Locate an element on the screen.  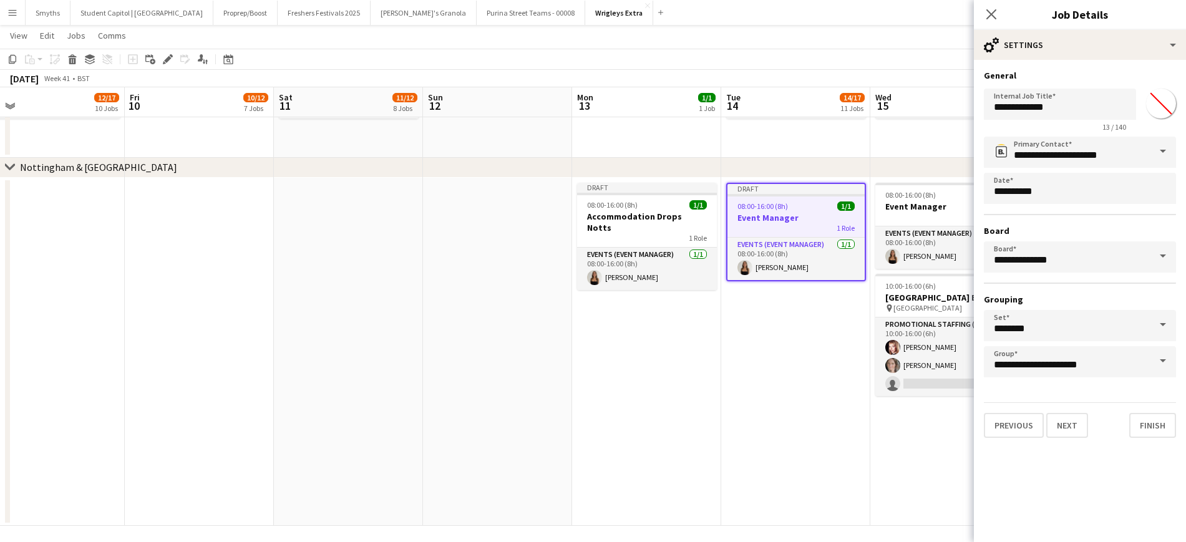
a: View is located at coordinates (19, 36).